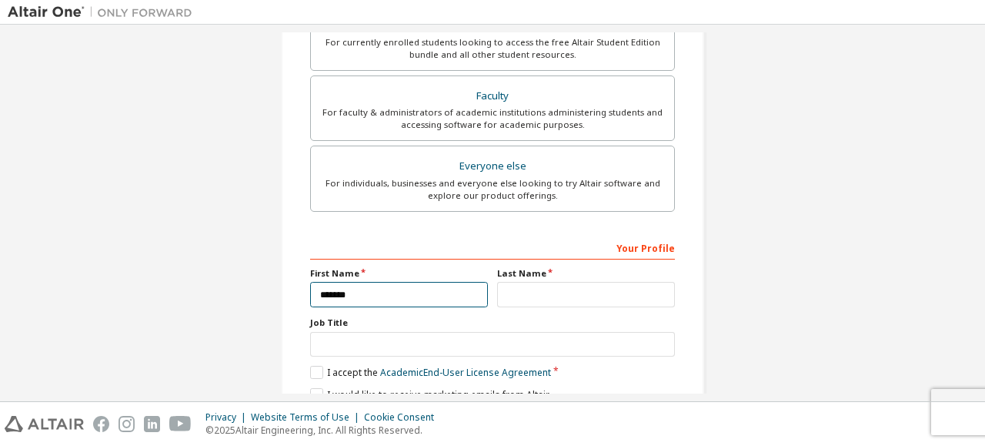  What do you see at coordinates (126, 423) in the screenshot?
I see `img: instagram.svg` at bounding box center [126, 423].